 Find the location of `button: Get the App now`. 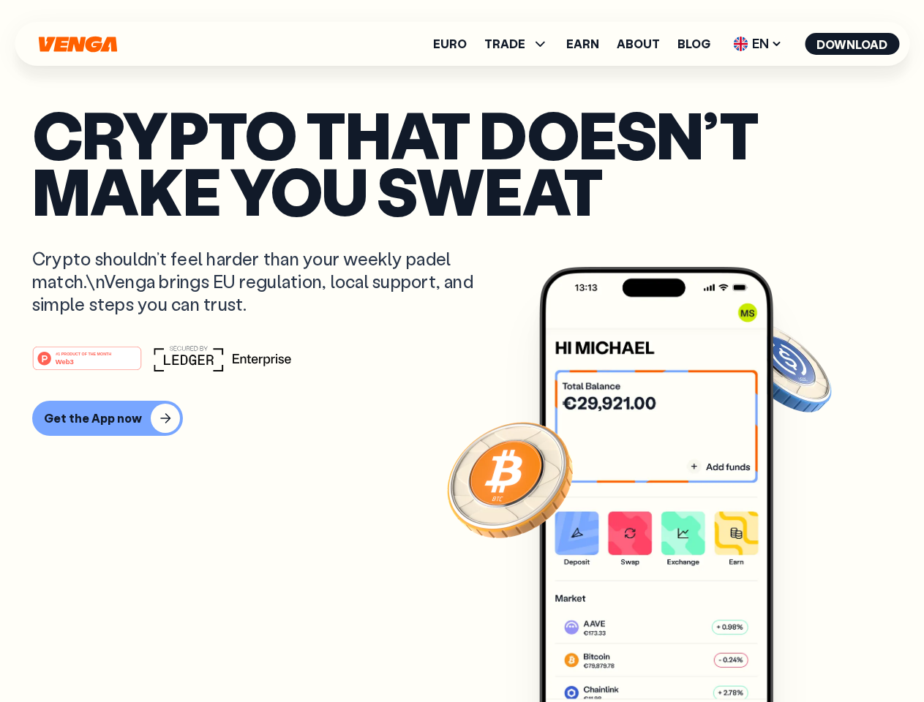

button: Get the App now is located at coordinates (108, 418).